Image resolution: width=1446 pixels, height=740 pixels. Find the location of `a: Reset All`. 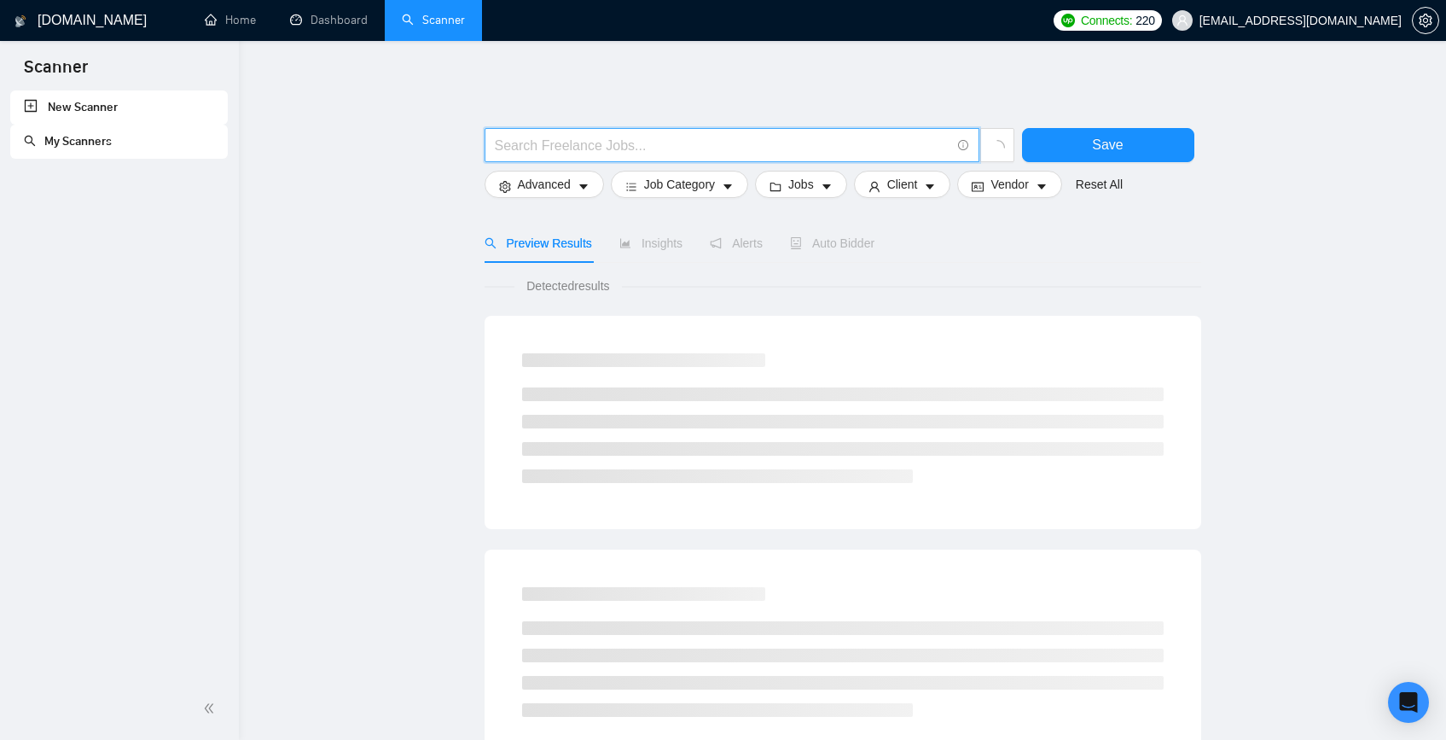

a: Reset All is located at coordinates (1099, 184).